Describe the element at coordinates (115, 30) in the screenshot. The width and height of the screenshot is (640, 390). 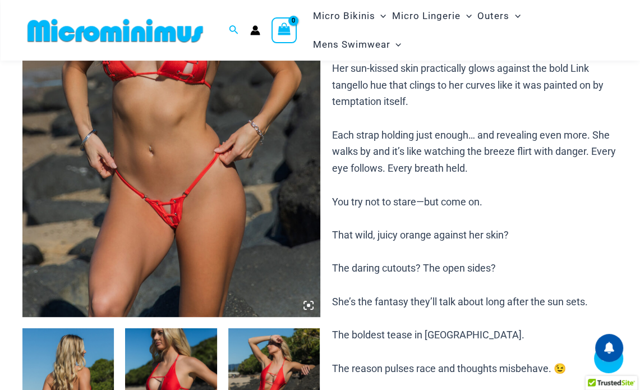
I see `img: MM SHOP LOGO FLAT` at that location.